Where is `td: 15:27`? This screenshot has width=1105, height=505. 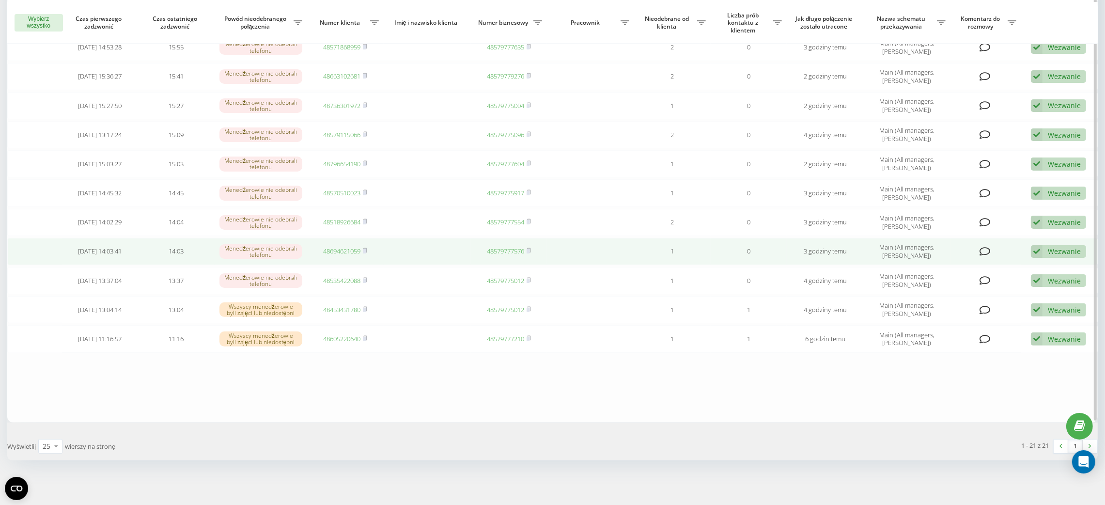
td: 15:27 is located at coordinates (176, 106).